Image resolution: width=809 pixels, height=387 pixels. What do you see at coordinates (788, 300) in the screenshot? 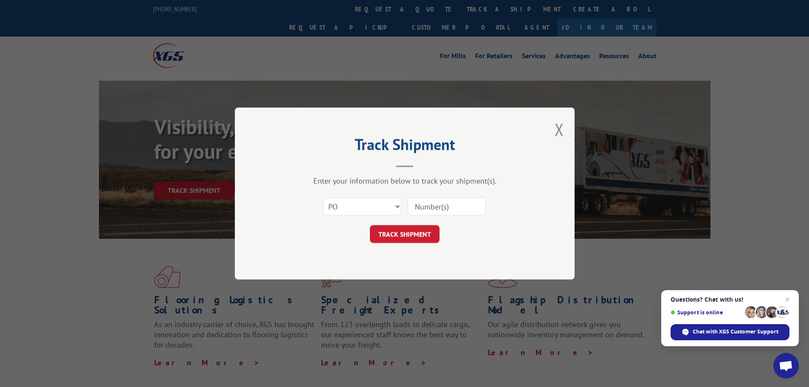
I see `span: Close chat` at bounding box center [788, 300].